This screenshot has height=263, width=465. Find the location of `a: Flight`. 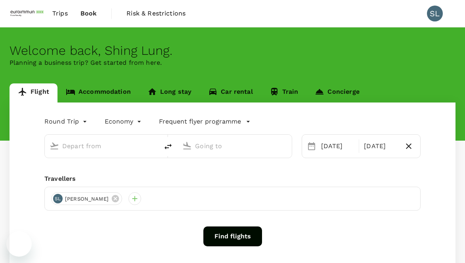

a: Flight is located at coordinates (33, 93).